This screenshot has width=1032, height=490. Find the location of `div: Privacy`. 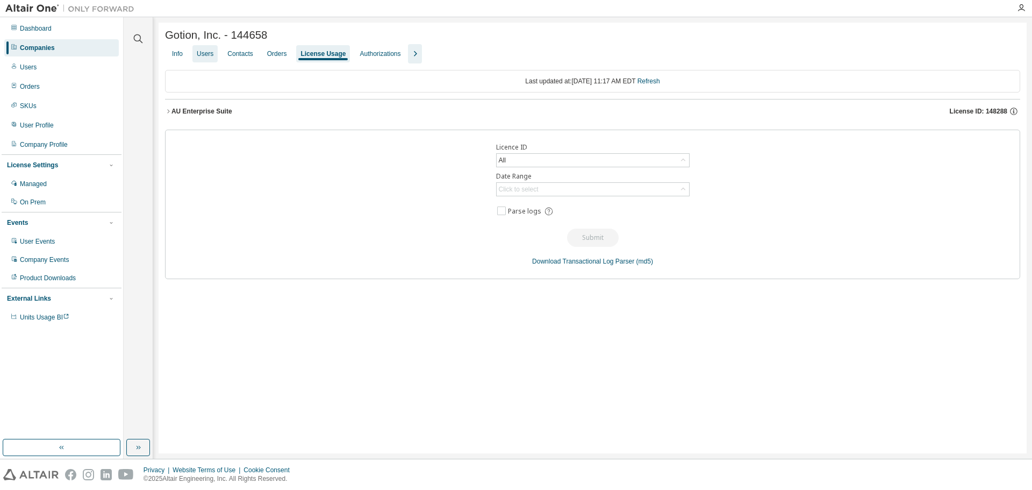

div: Privacy is located at coordinates (158, 470).